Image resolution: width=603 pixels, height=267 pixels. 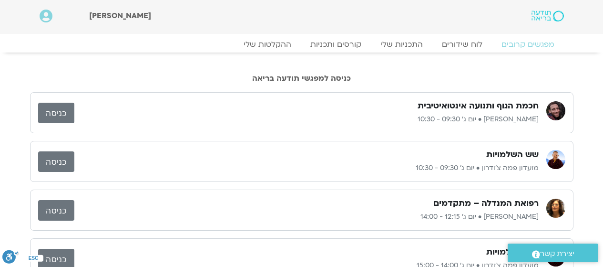 I want to click on a: התכניות שלי, so click(x=402, y=44).